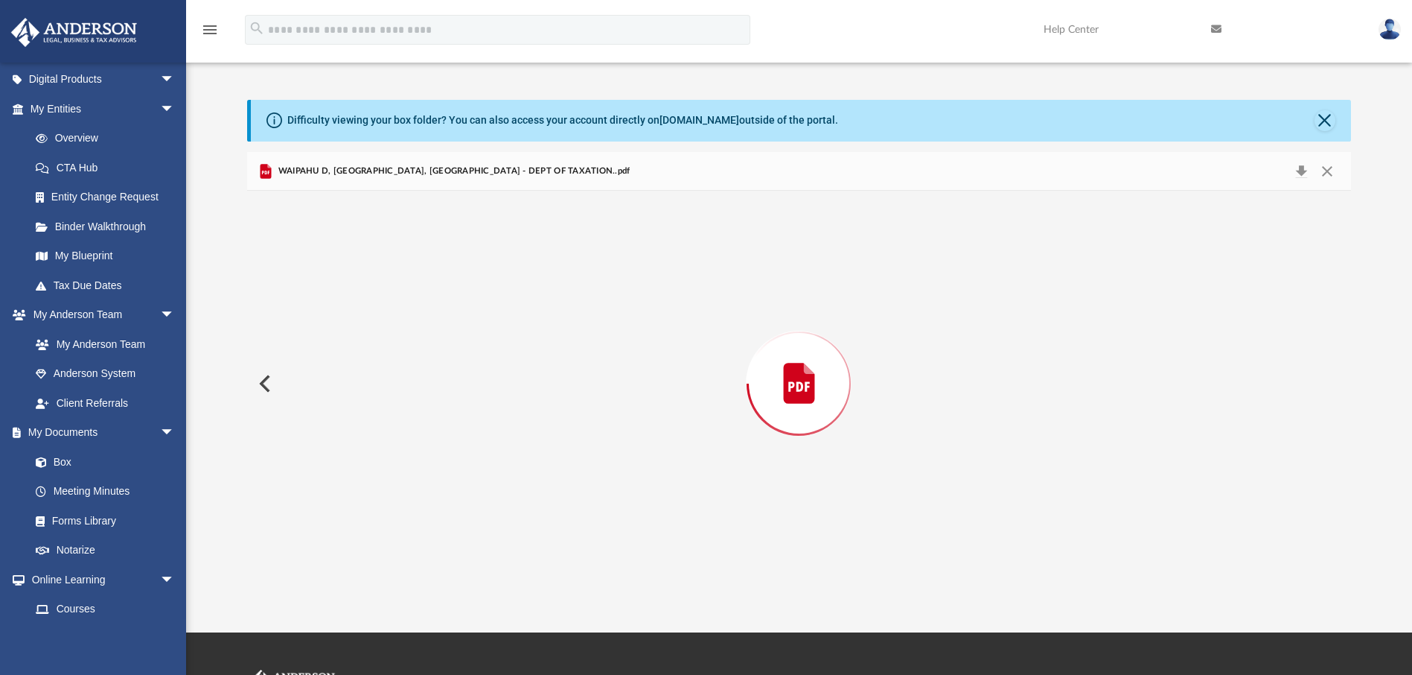 The height and width of the screenshot is (675, 1412). What do you see at coordinates (210, 34) in the screenshot?
I see `a: menu` at bounding box center [210, 34].